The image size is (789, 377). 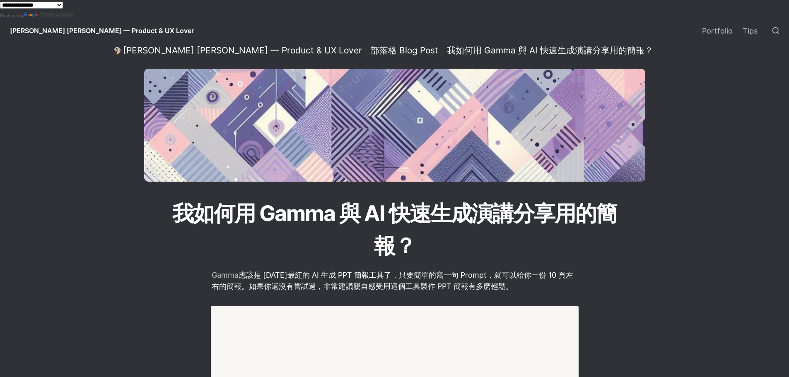 What do you see at coordinates (404, 51) in the screenshot?
I see `div: 部落格 Blog Post` at bounding box center [404, 51].